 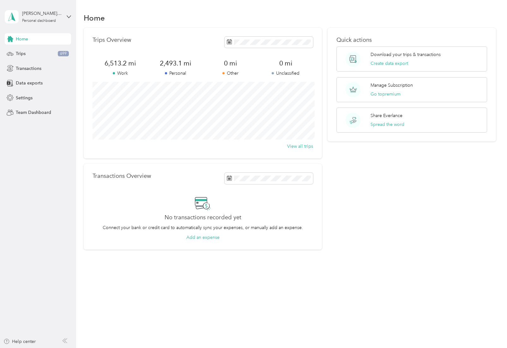 I want to click on h1: Home, so click(x=94, y=18).